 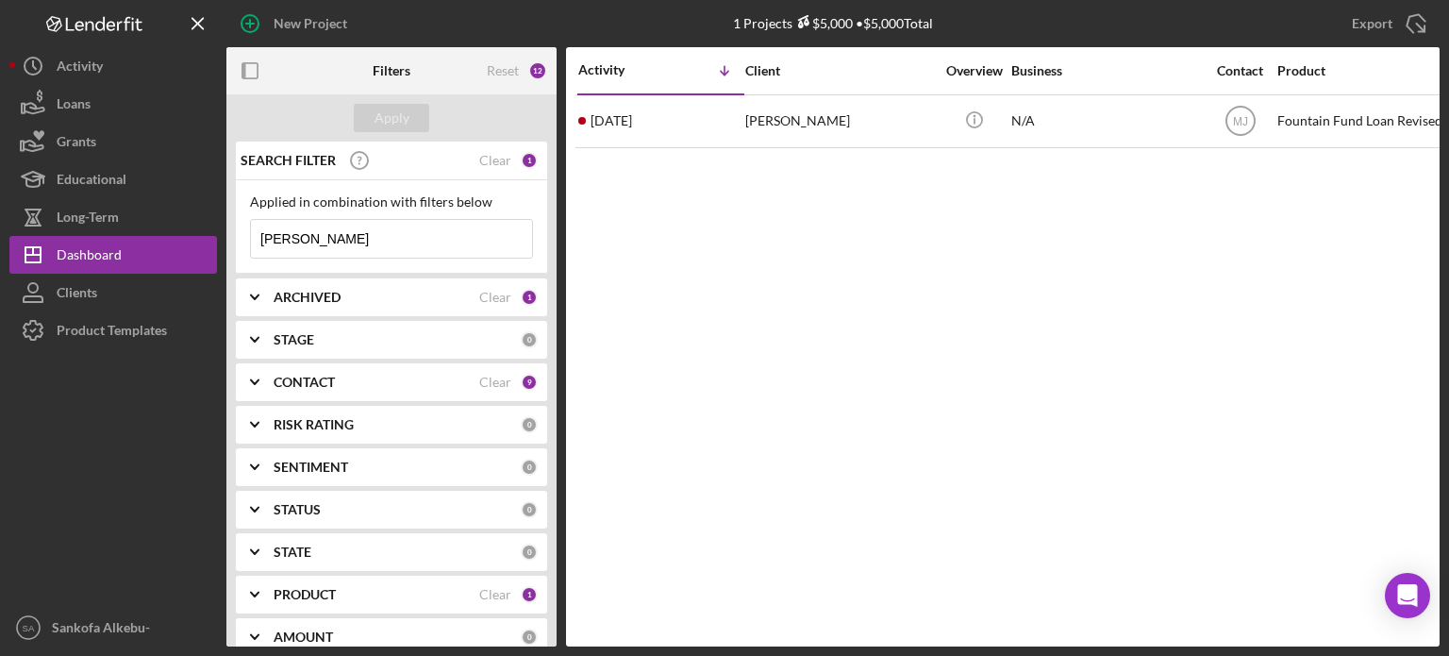 What do you see at coordinates (297, 509) in the screenshot?
I see `b: STATUS` at bounding box center [297, 509].